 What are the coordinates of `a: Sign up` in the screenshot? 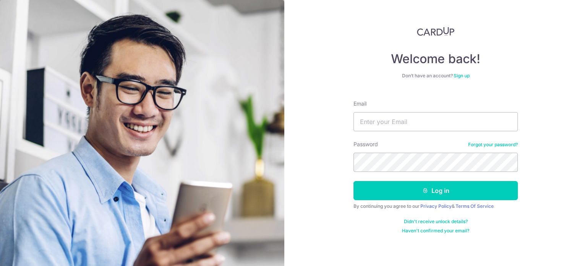 It's located at (462, 75).